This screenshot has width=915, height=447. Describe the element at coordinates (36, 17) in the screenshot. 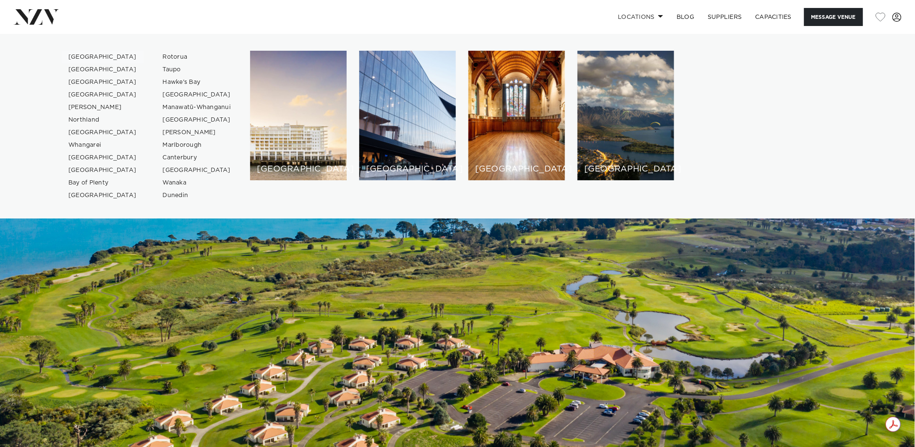

I see `img: nzv-logo.png` at that location.